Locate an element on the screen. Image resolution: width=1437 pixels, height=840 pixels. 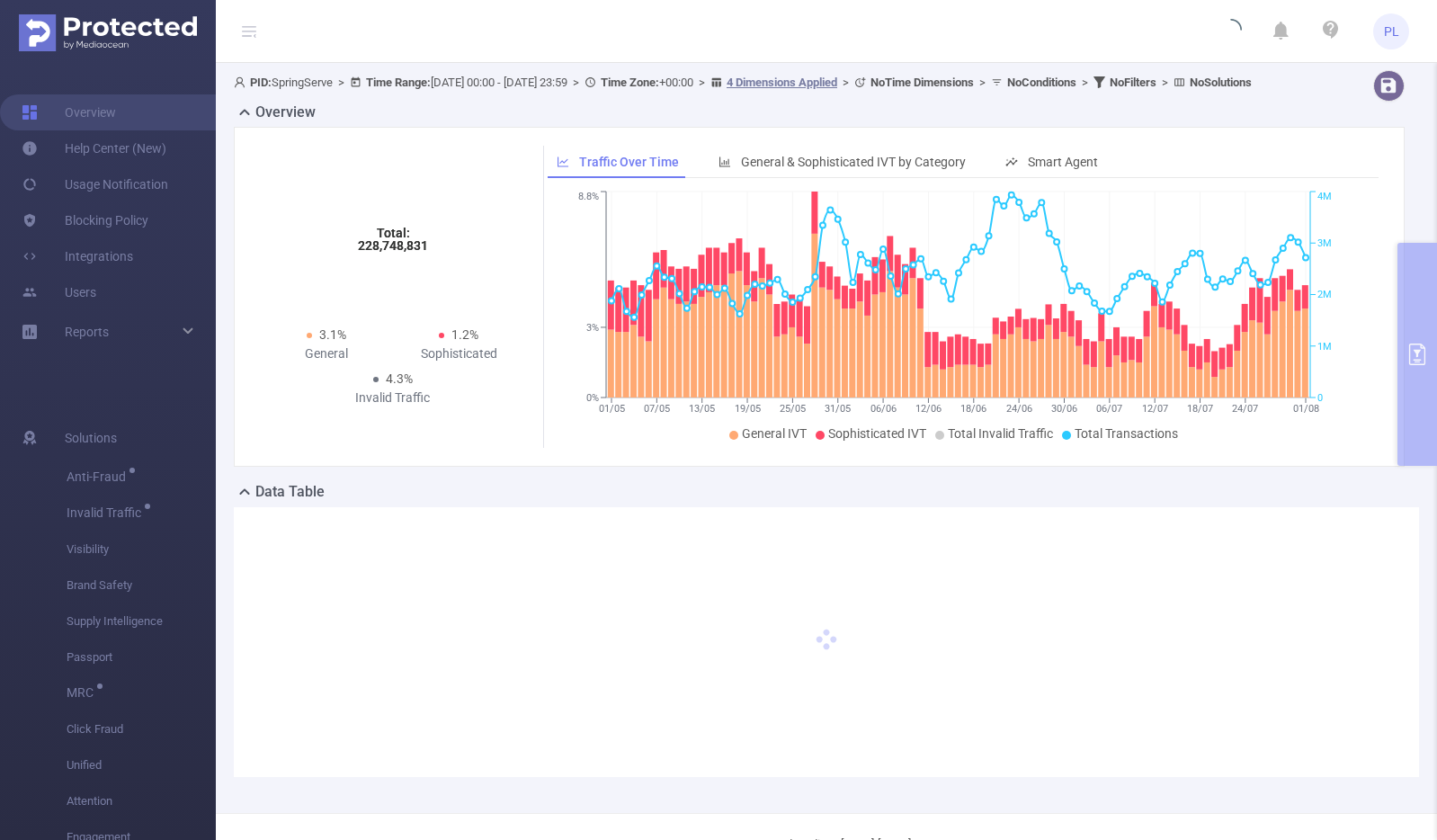
b: No Filters is located at coordinates (1133, 82).